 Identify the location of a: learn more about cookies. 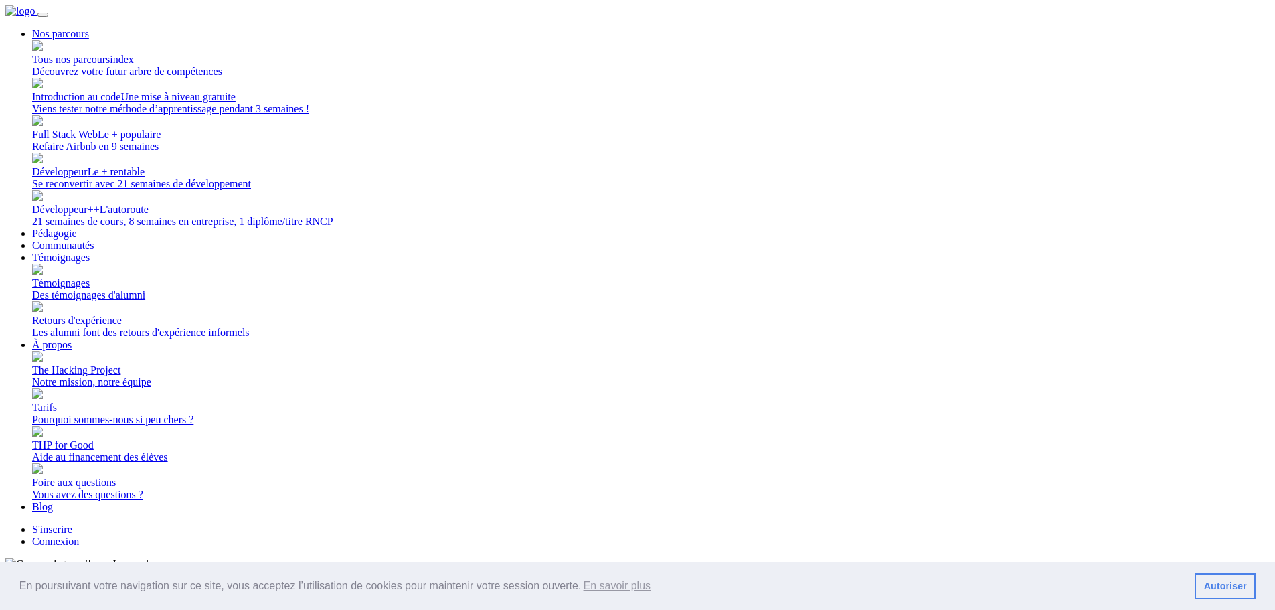
(616, 586).